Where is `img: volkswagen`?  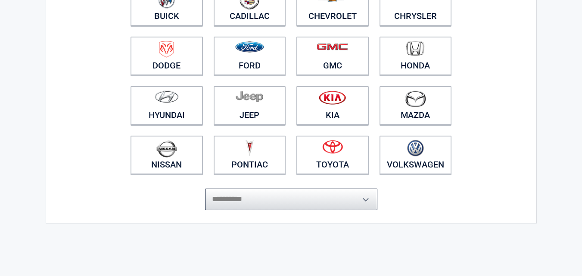
img: volkswagen is located at coordinates (415, 148).